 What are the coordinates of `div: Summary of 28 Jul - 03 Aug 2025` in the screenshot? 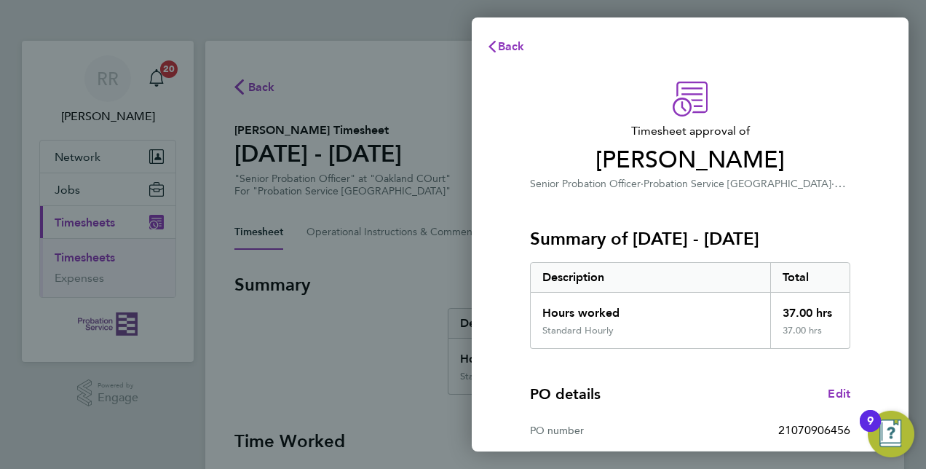 It's located at (690, 305).